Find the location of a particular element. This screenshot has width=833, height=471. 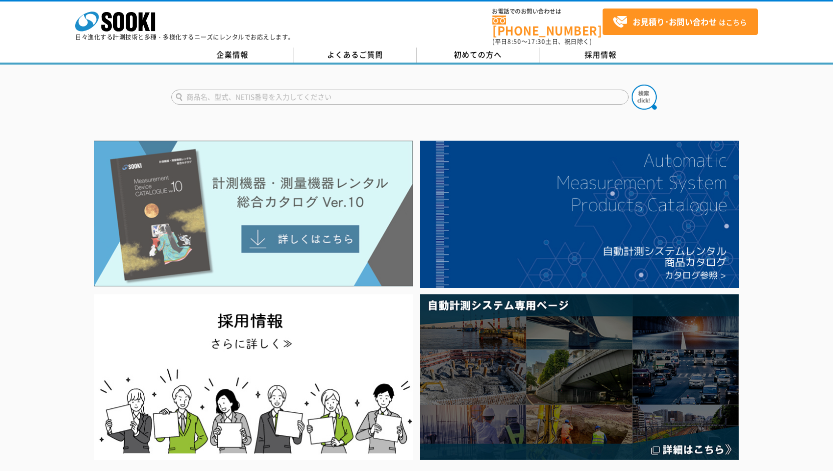

img: btn_search.png is located at coordinates (644, 97).